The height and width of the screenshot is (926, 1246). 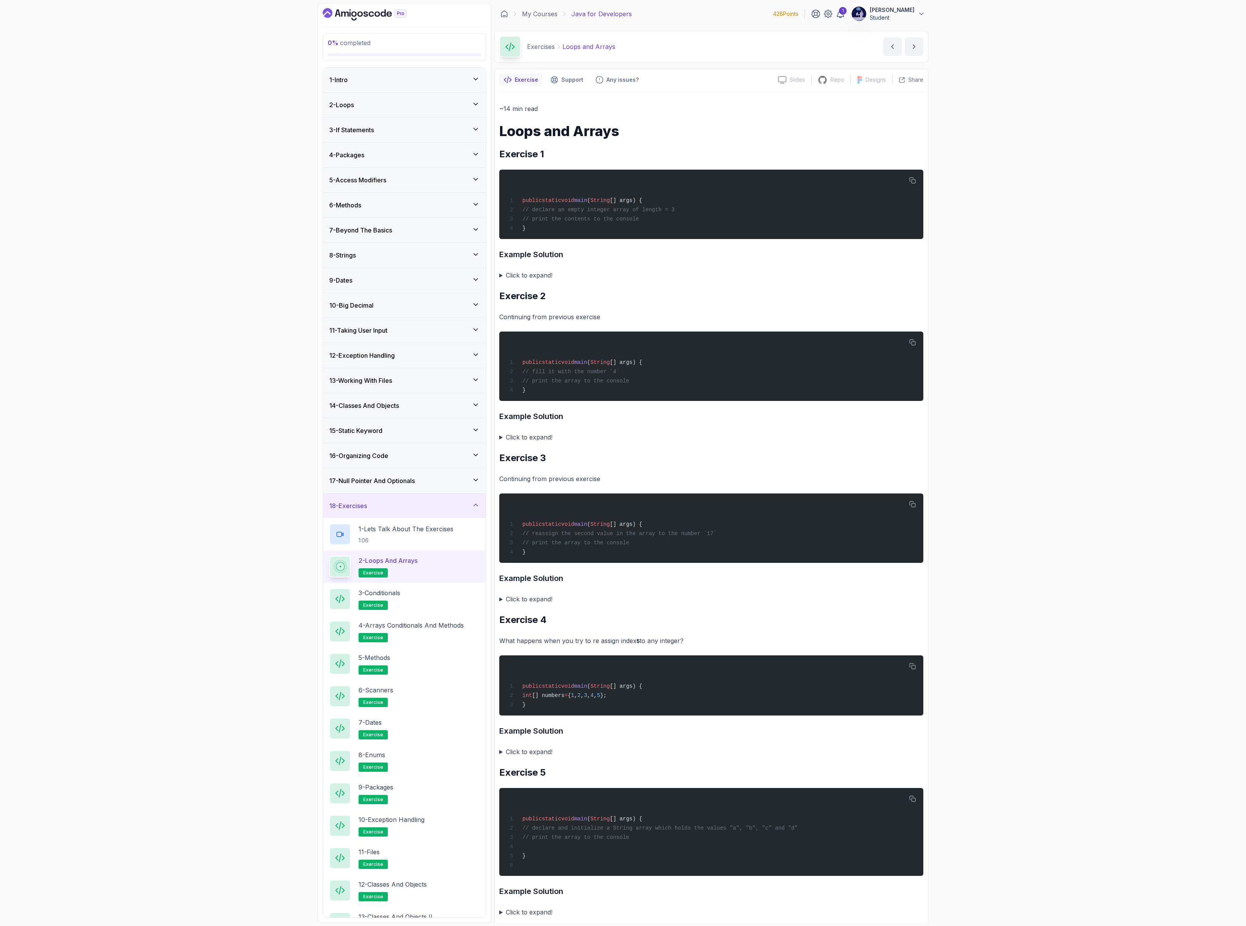 I want to click on span: 2, so click(x=579, y=696).